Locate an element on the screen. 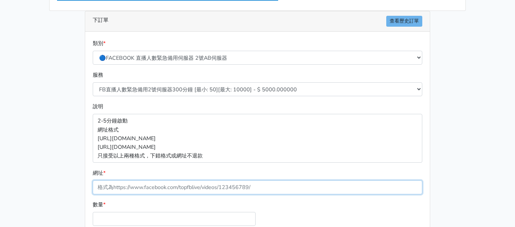  label: 類別 is located at coordinates (99, 43).